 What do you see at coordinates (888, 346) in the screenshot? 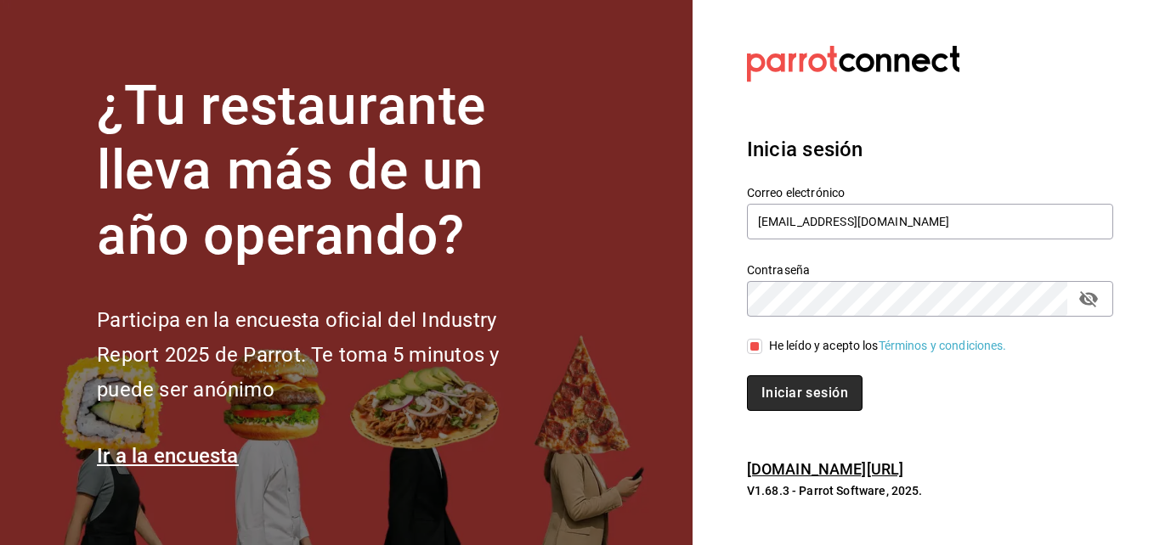
I see `div: He leído y acepto los` at bounding box center [888, 346].